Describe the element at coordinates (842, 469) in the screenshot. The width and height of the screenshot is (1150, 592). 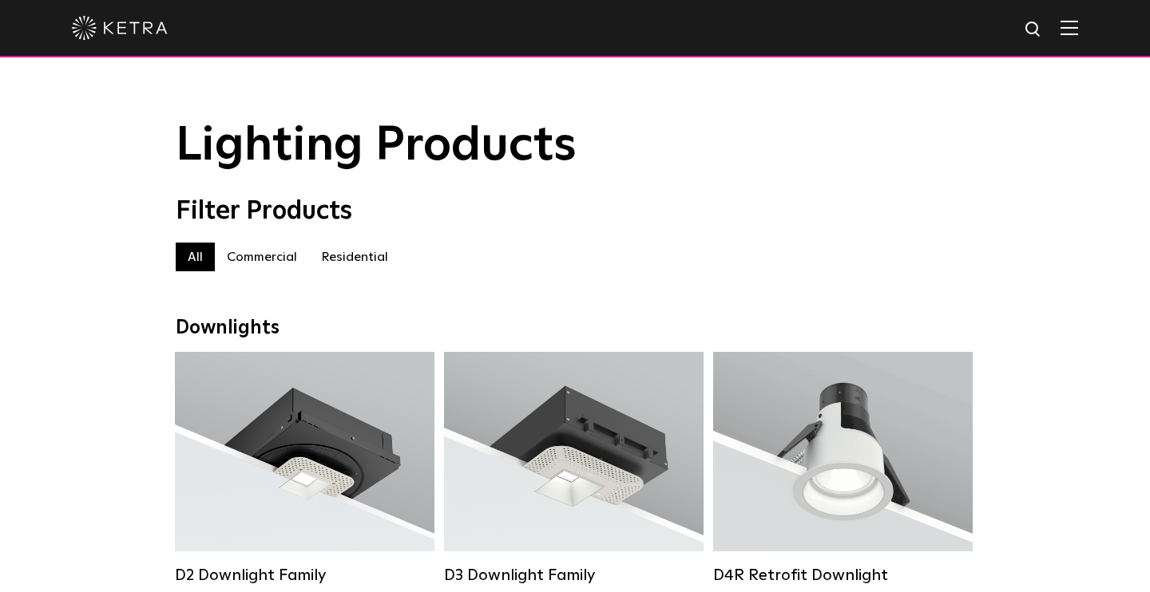
I see `a: D4R Retrofit Downlight Lumen Output:800Colors:White / BlackBeam Angles:15° / 25° / 40° / 60°Watta...` at that location.